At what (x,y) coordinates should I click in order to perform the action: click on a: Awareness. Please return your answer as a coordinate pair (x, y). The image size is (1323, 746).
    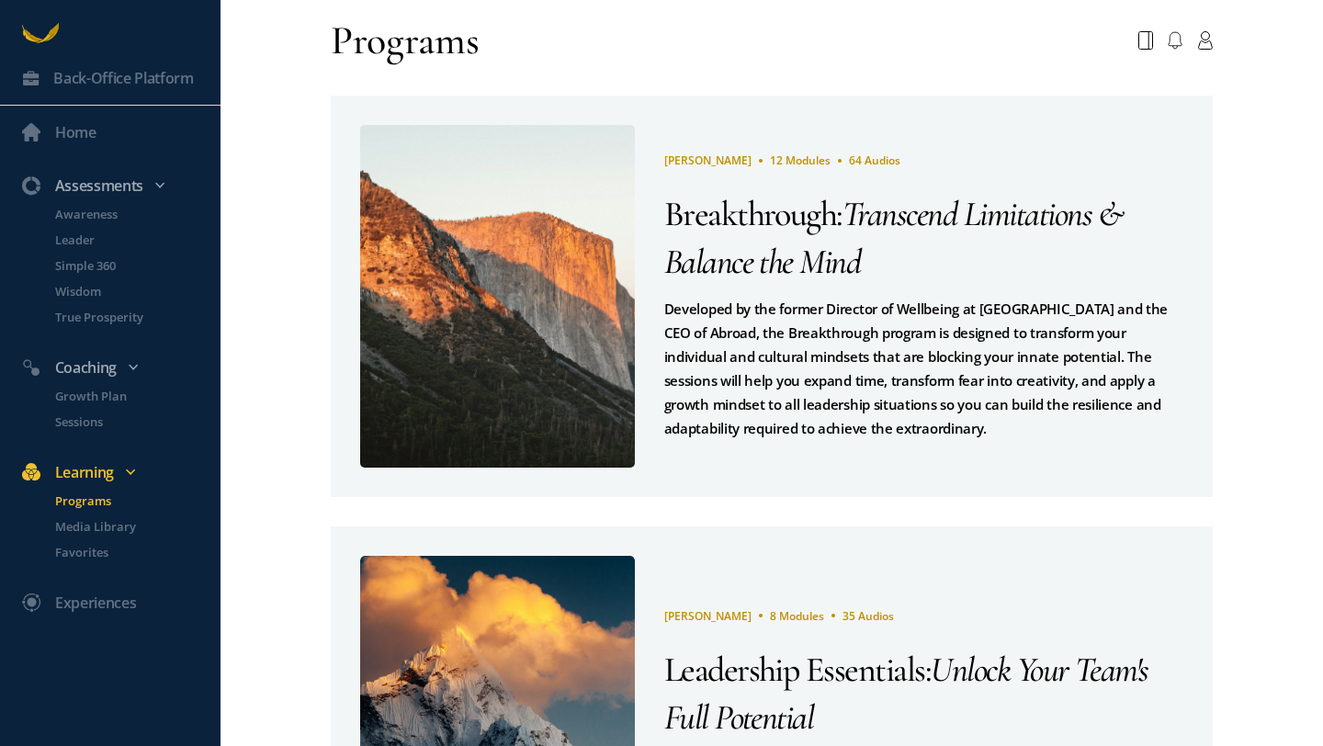
    Looking at the image, I should click on (127, 214).